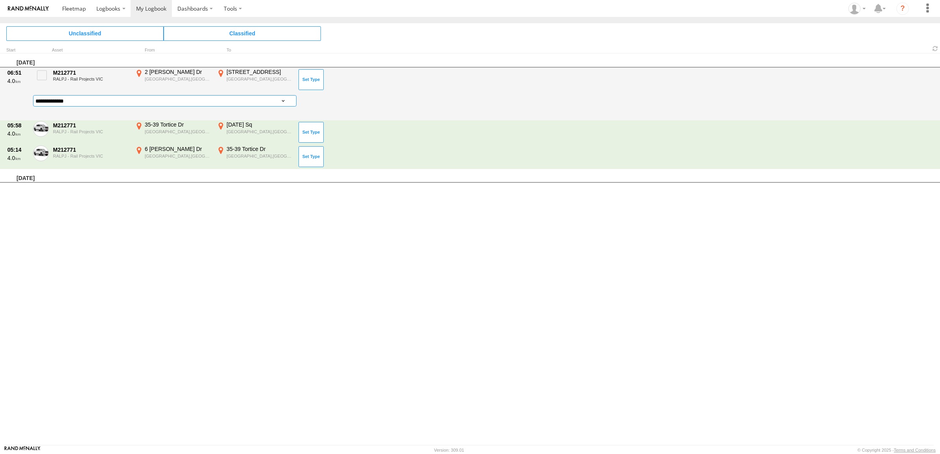 This screenshot has width=940, height=454. What do you see at coordinates (897, 450) in the screenshot?
I see `div: © Copyright 2025 -` at bounding box center [897, 450].